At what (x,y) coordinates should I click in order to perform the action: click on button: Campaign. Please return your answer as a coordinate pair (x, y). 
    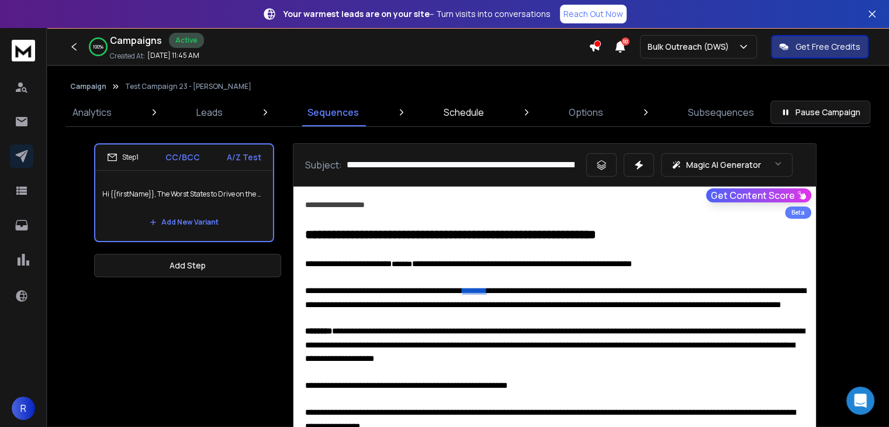
    Looking at the image, I should click on (88, 87).